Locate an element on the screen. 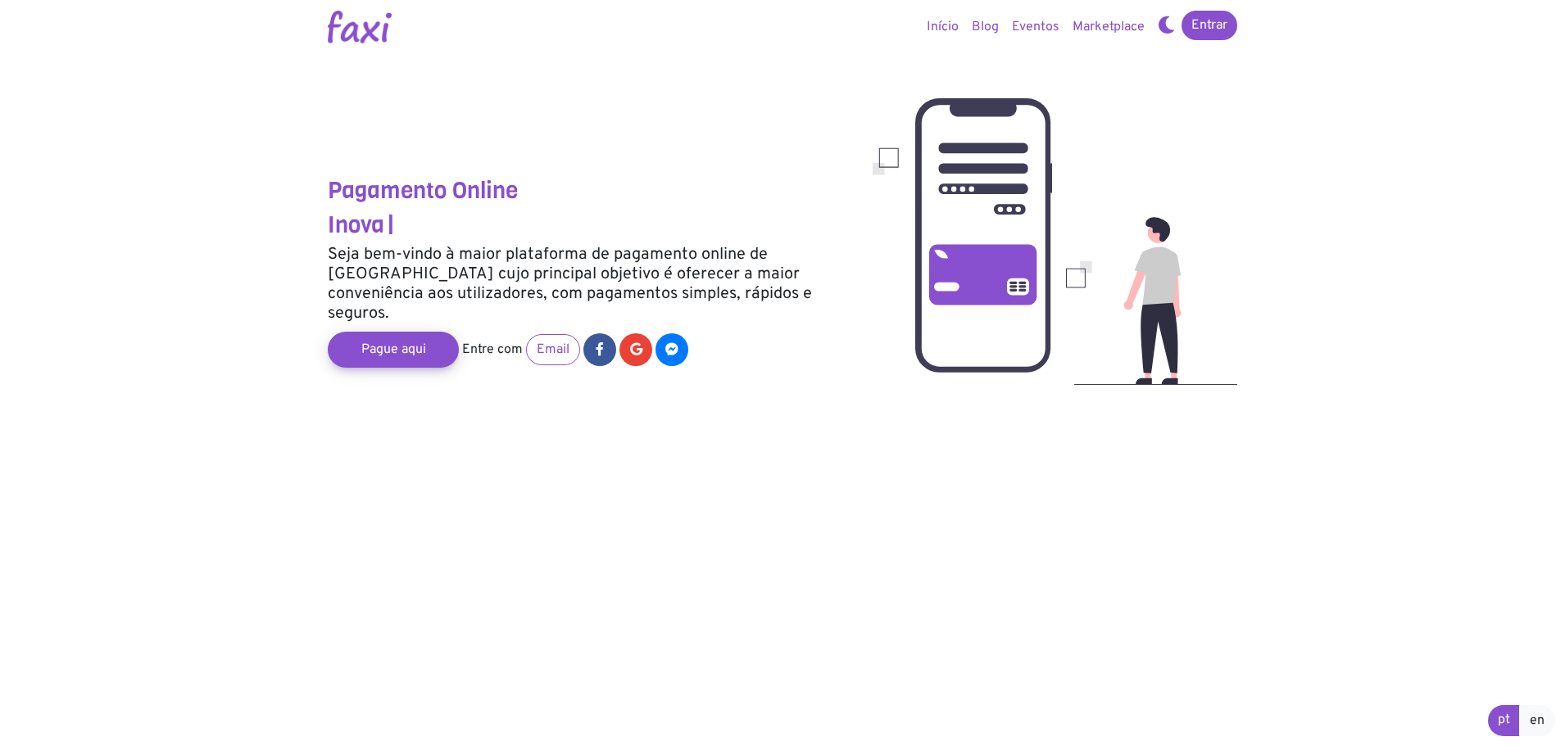 This screenshot has width=1565, height=746. a: pt is located at coordinates (1503, 721).